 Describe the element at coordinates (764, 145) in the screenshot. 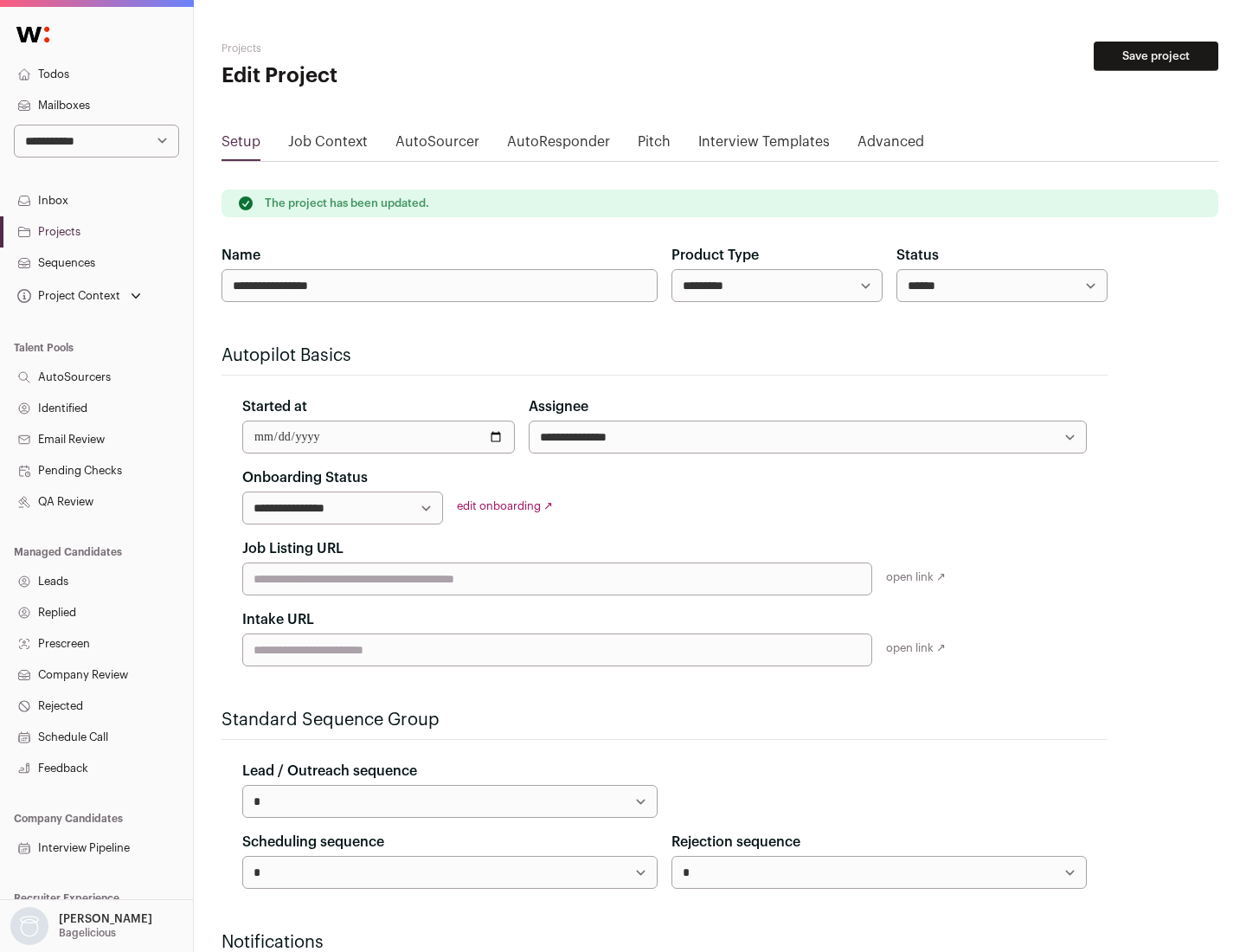

I see `a: Interview Templates` at that location.